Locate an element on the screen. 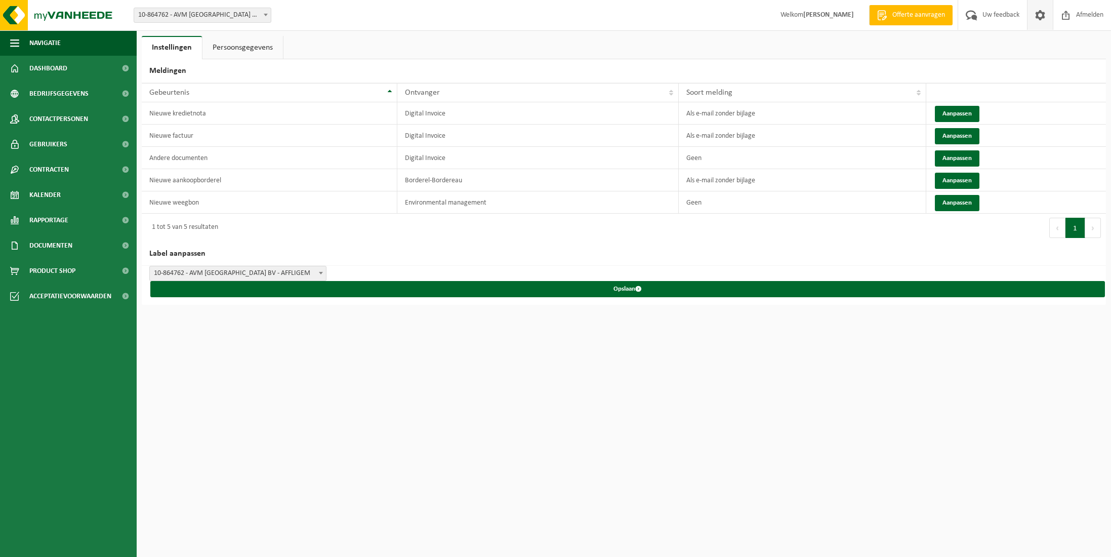  span: Dashboard is located at coordinates (48, 68).